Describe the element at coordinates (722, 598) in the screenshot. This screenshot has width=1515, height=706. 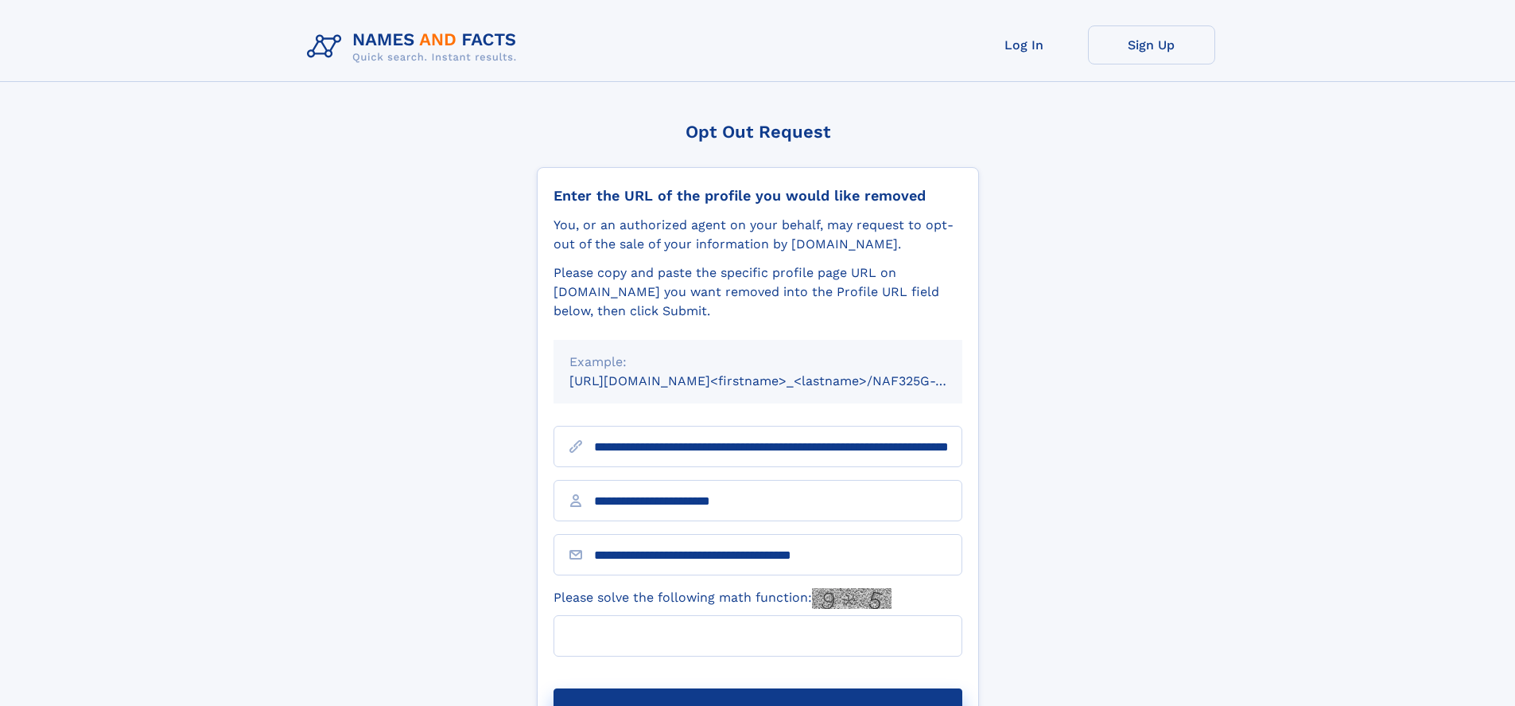
I see `label: Please solve the following math function:` at that location.